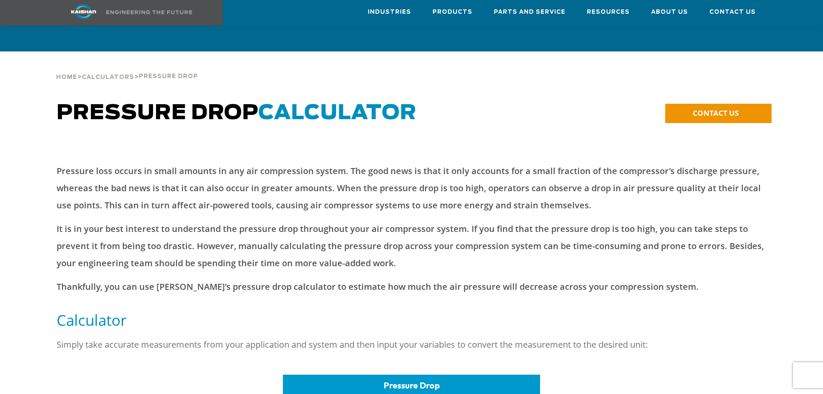 The width and height of the screenshot is (823, 394). Describe the element at coordinates (412, 345) in the screenshot. I see `p: Simply take accurate measurements from your application and system and then input your variables ...` at that location.